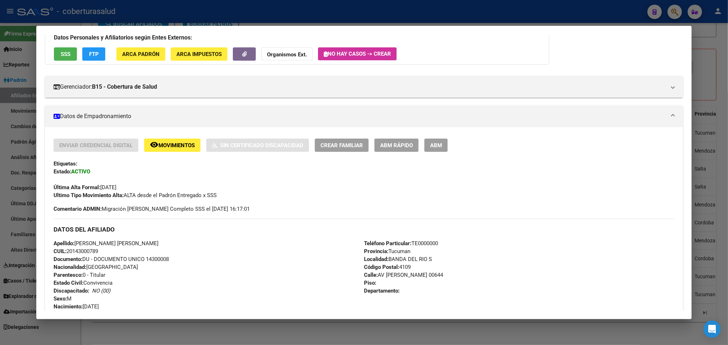 This screenshot has width=728, height=345. What do you see at coordinates (96, 145) in the screenshot?
I see `button: Enviar Credencial Digital` at bounding box center [96, 145].